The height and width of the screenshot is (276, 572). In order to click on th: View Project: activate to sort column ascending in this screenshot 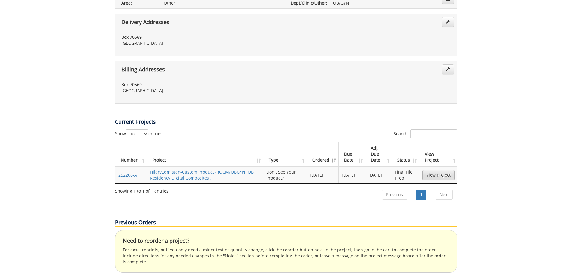, I will do `click(439, 154)`.